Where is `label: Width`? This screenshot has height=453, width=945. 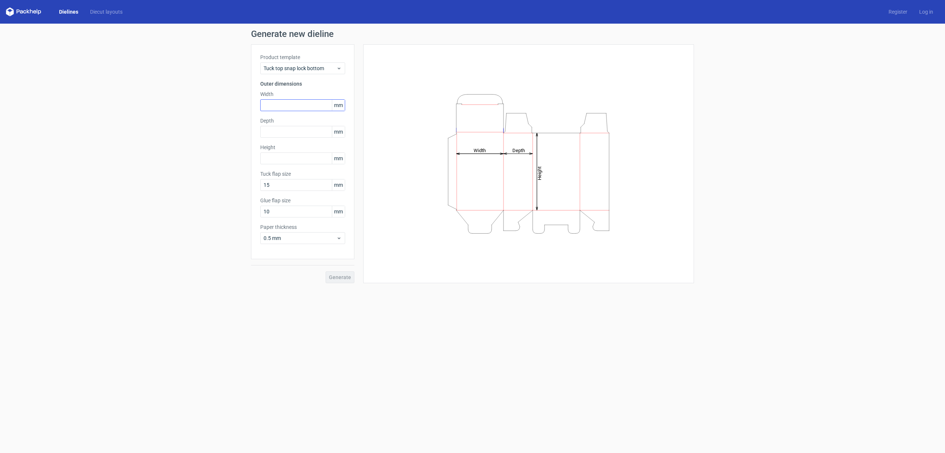
label: Width is located at coordinates (303, 94).